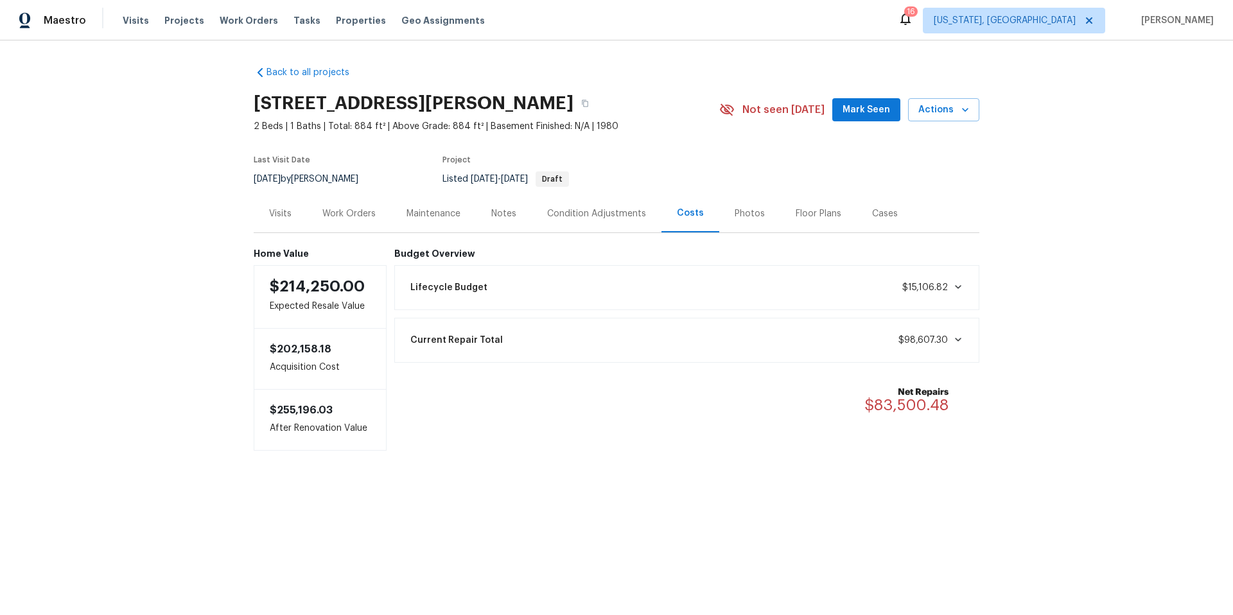  Describe the element at coordinates (818, 214) in the screenshot. I see `div: Floor Plans` at that location.